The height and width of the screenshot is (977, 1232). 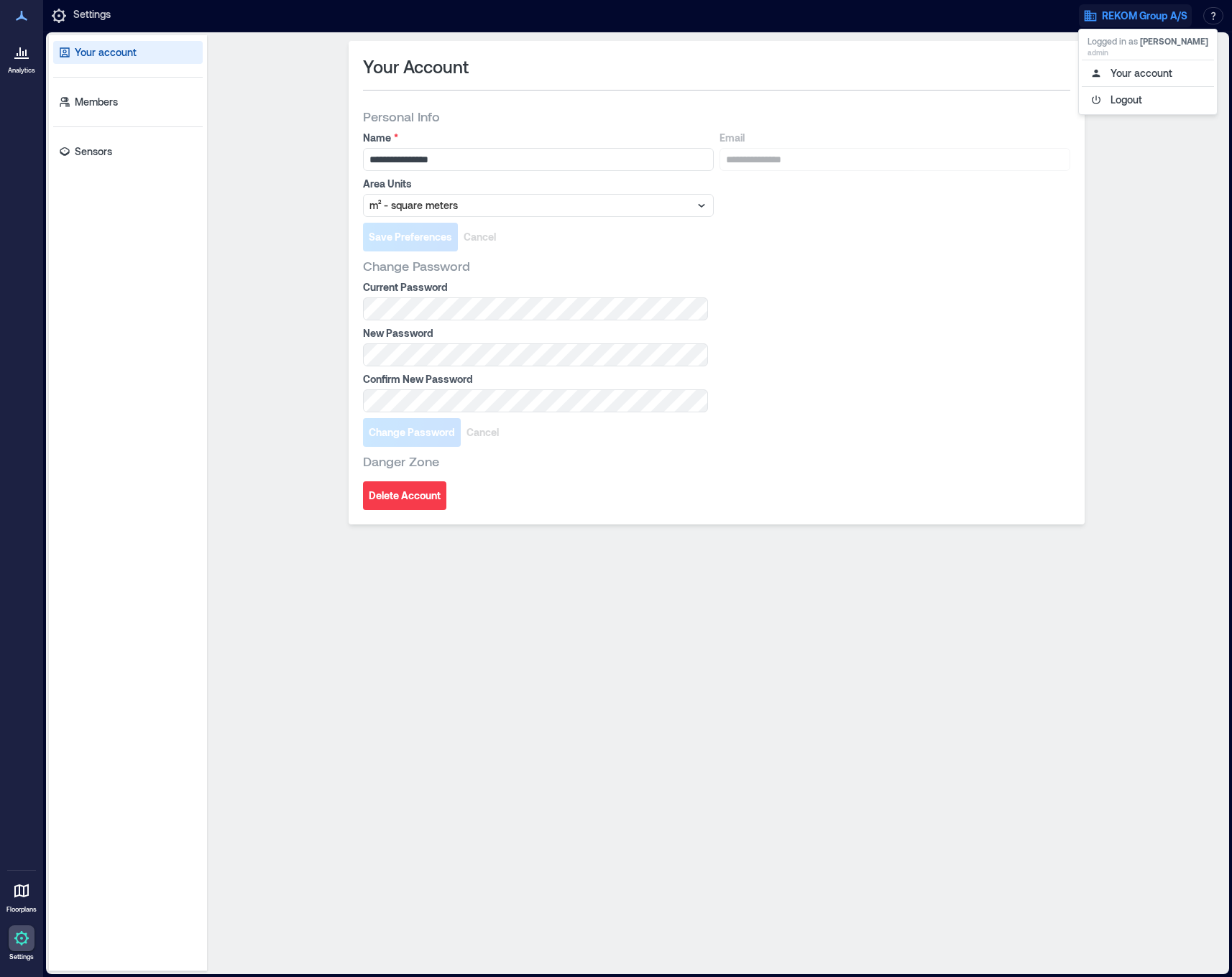 I want to click on label: Current Password, so click(x=534, y=288).